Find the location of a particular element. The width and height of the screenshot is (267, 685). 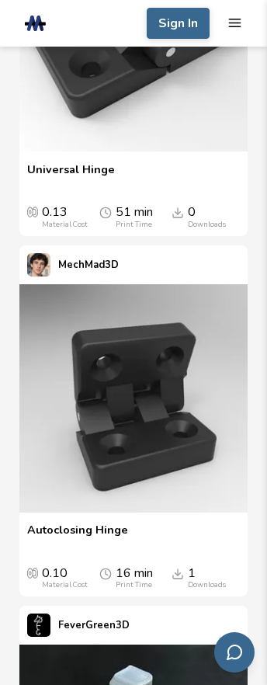

button: Send feedback via email is located at coordinates (234, 652).